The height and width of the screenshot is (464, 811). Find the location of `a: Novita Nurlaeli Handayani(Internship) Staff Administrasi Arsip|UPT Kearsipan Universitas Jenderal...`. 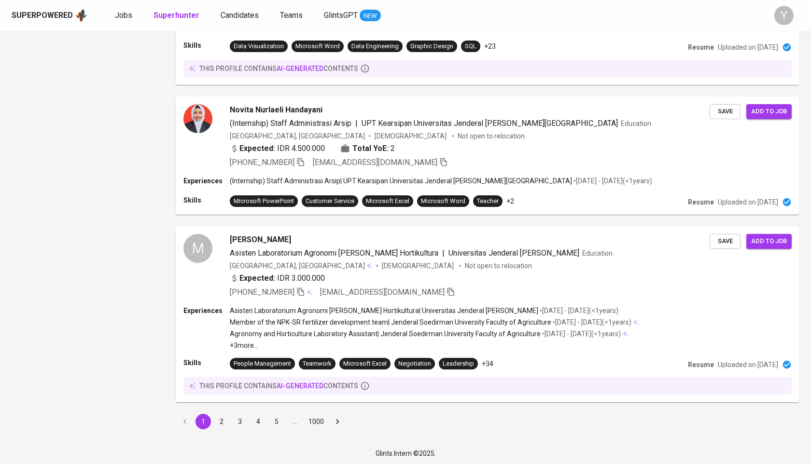

a: Novita Nurlaeli Handayani(Internship) Staff Administrasi Arsip|UPT Kearsipan Universitas Jenderal... is located at coordinates (487, 155).